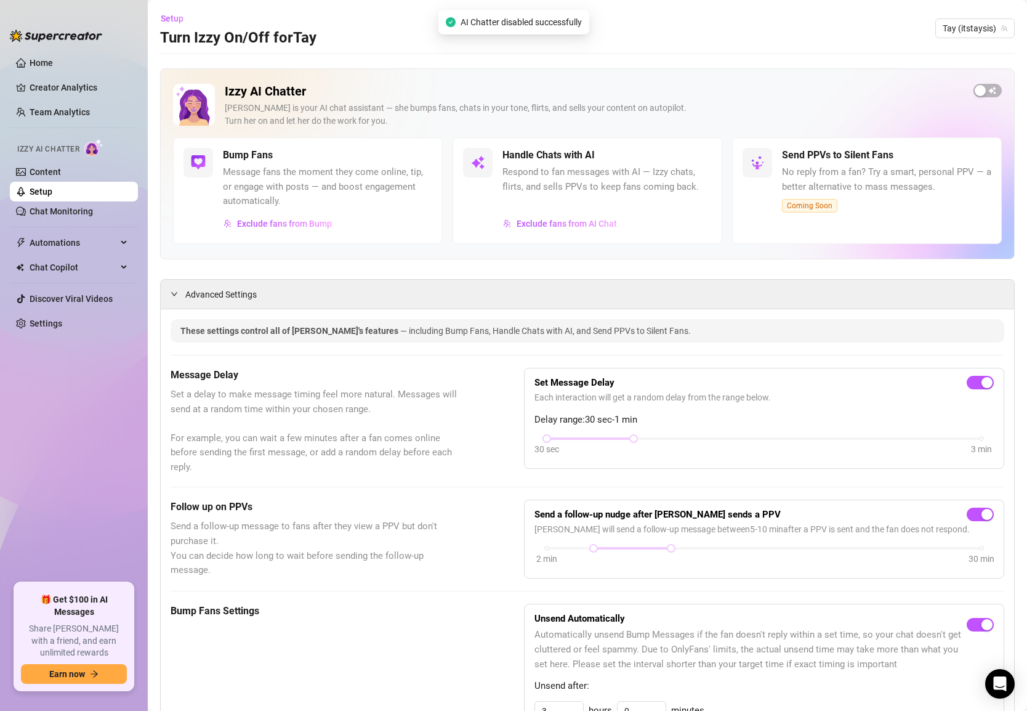  What do you see at coordinates (317, 375) in the screenshot?
I see `h5: Message Delay` at bounding box center [317, 375].